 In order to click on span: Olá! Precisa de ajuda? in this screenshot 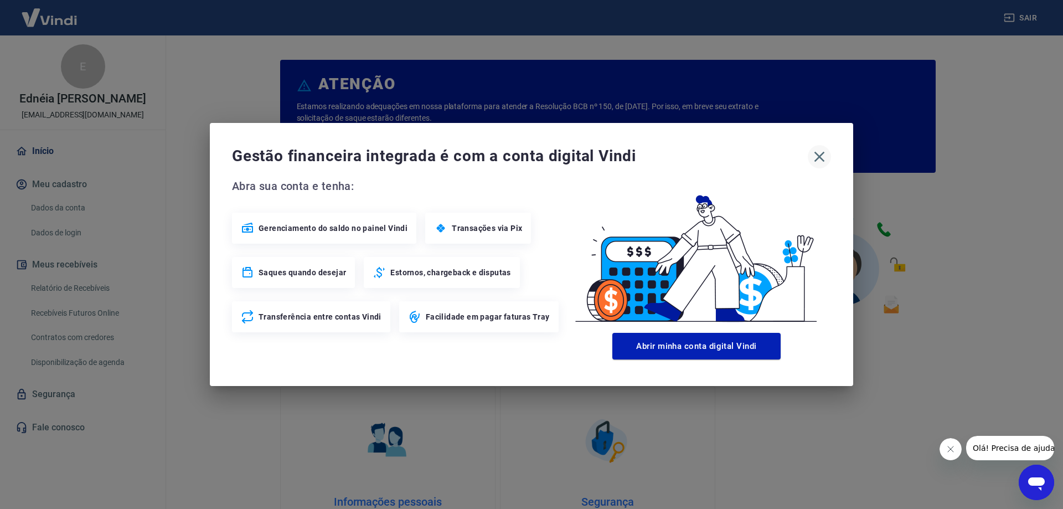, I will do `click(50, 12)`.